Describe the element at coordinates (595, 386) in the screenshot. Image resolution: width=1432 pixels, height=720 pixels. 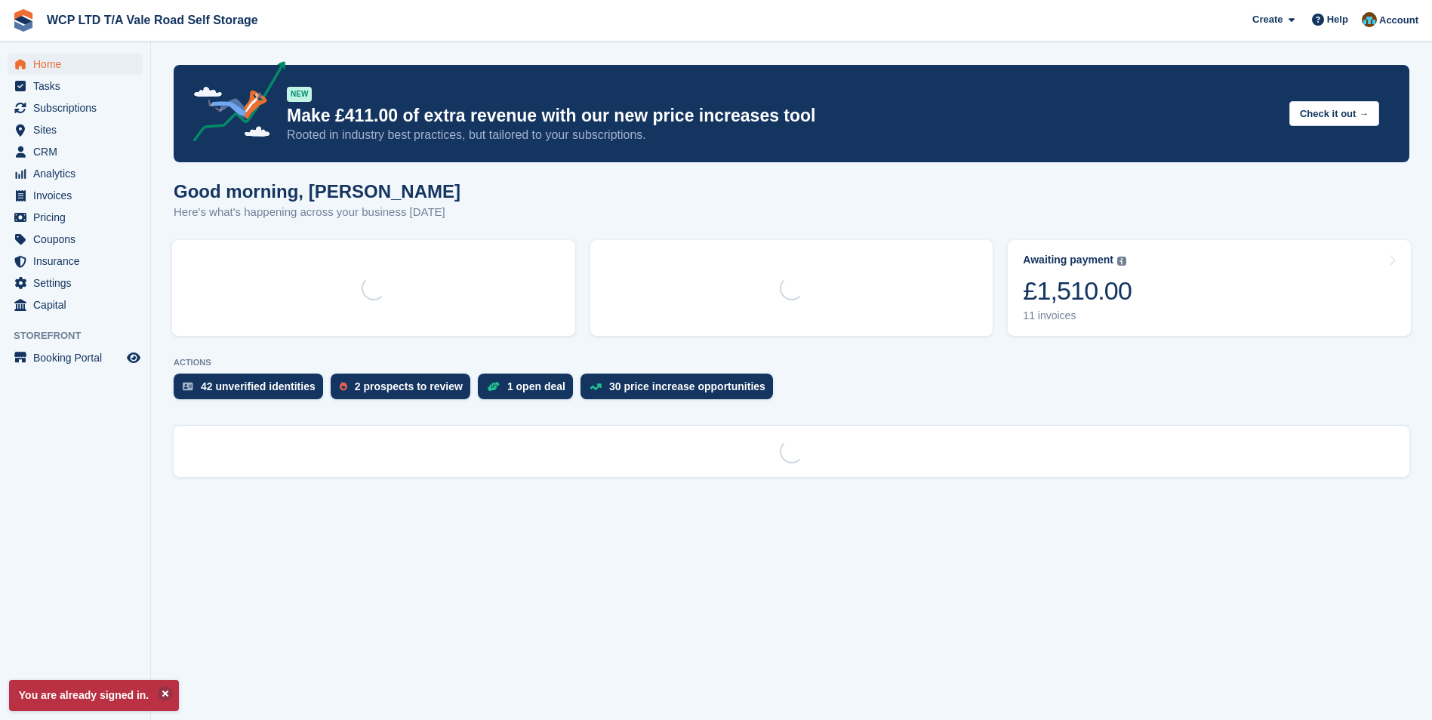
I see `img: price_increase_opportunities-93ffe204e8149a01c8c9dc8f82e8f89637d9d84a8eef4429ea346261dce0b2c0.svg` at that location.